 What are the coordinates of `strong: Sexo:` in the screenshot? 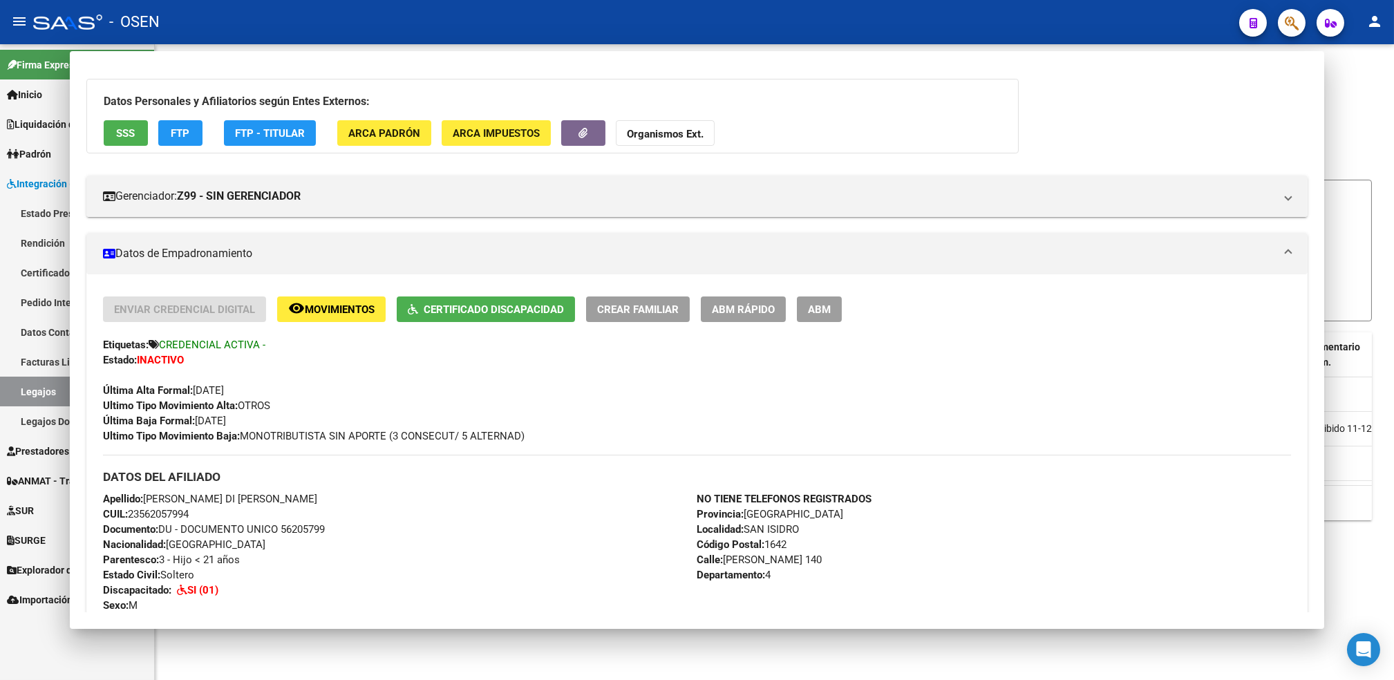 It's located at (115, 606).